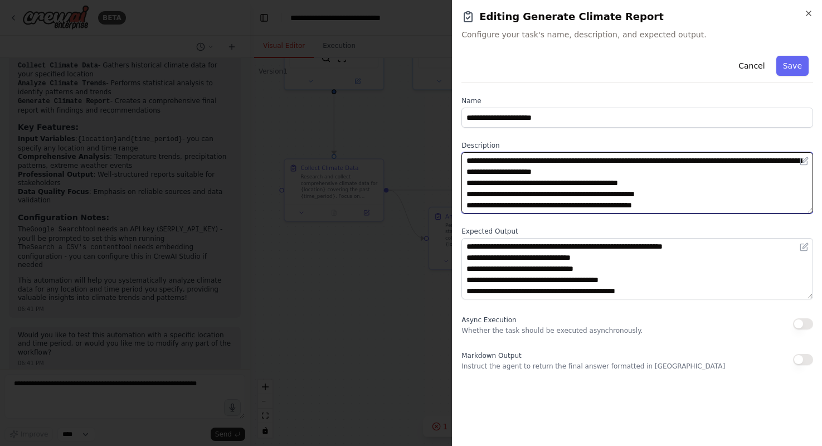  What do you see at coordinates (637, 231) in the screenshot?
I see `label: Expected Output` at bounding box center [637, 231].